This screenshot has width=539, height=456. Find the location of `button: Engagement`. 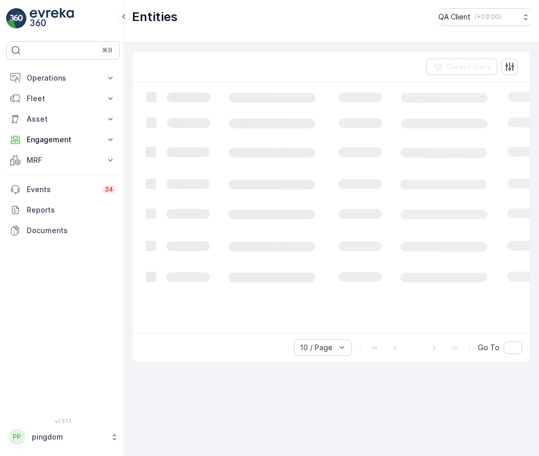

button: Engagement is located at coordinates (63, 140).